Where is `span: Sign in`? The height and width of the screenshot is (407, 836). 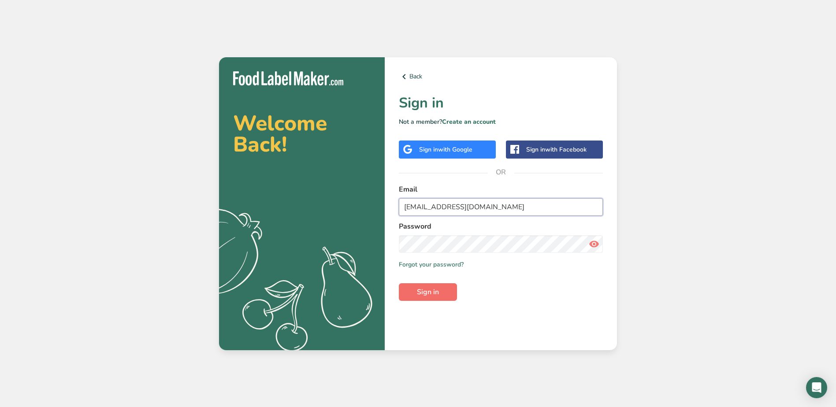
span: Sign in is located at coordinates (428, 292).